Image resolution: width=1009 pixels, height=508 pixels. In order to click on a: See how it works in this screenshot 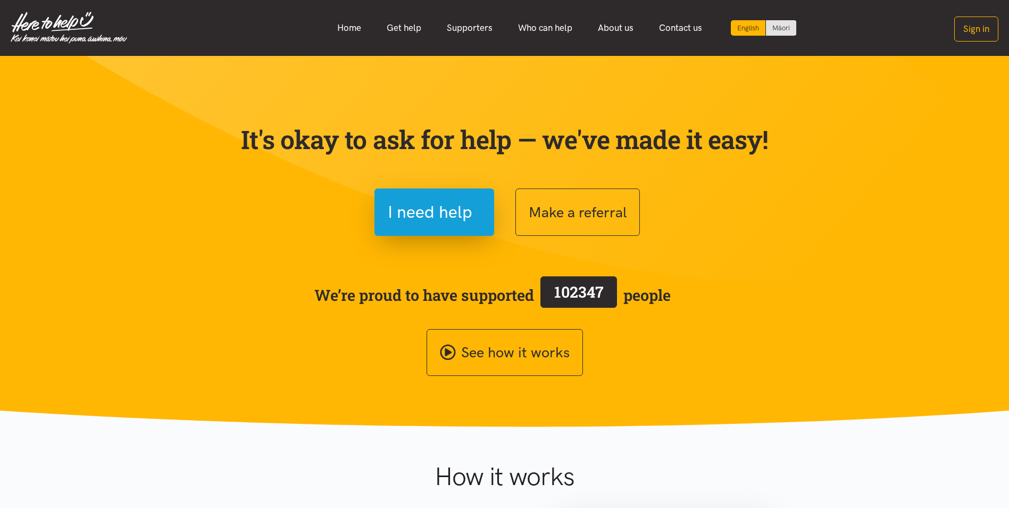, I will do `click(505, 352)`.